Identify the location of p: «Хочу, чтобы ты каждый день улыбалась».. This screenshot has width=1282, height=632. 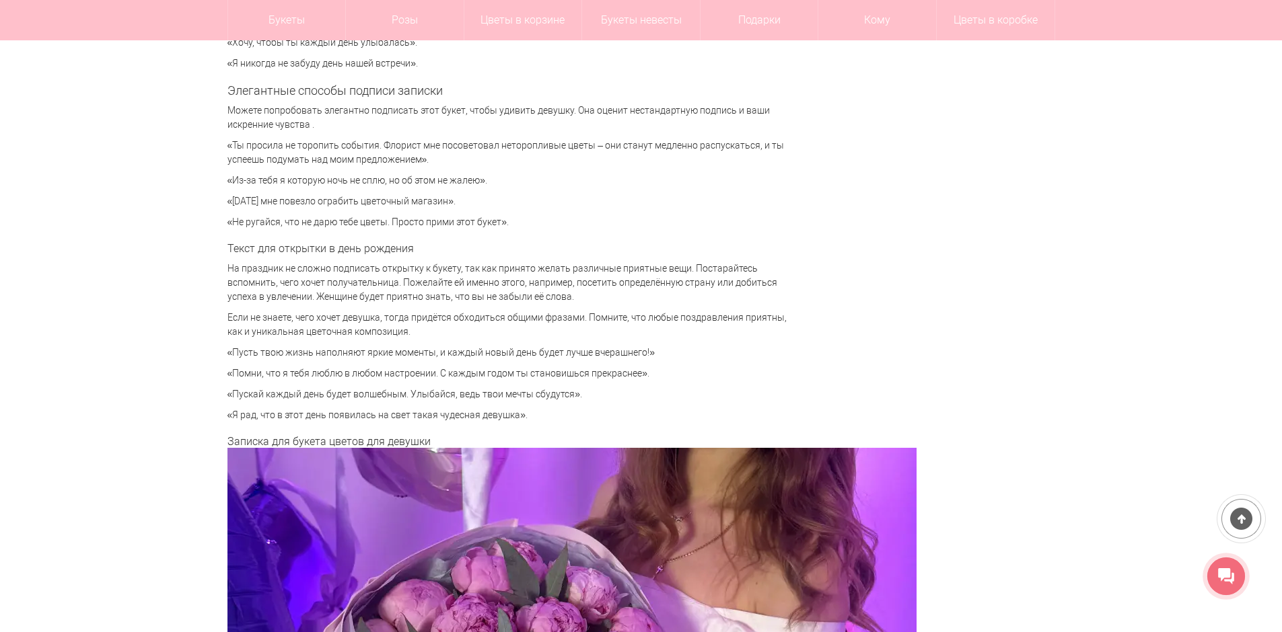
(513, 42).